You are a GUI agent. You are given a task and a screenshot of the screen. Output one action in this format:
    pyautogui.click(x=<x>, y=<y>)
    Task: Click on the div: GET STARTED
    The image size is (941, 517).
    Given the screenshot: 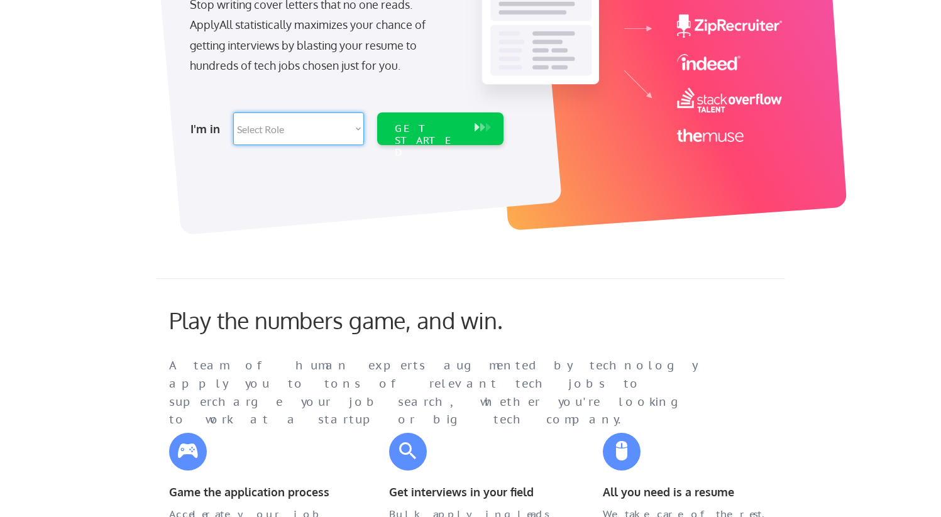 What is the action you would take?
    pyautogui.click(x=428, y=141)
    